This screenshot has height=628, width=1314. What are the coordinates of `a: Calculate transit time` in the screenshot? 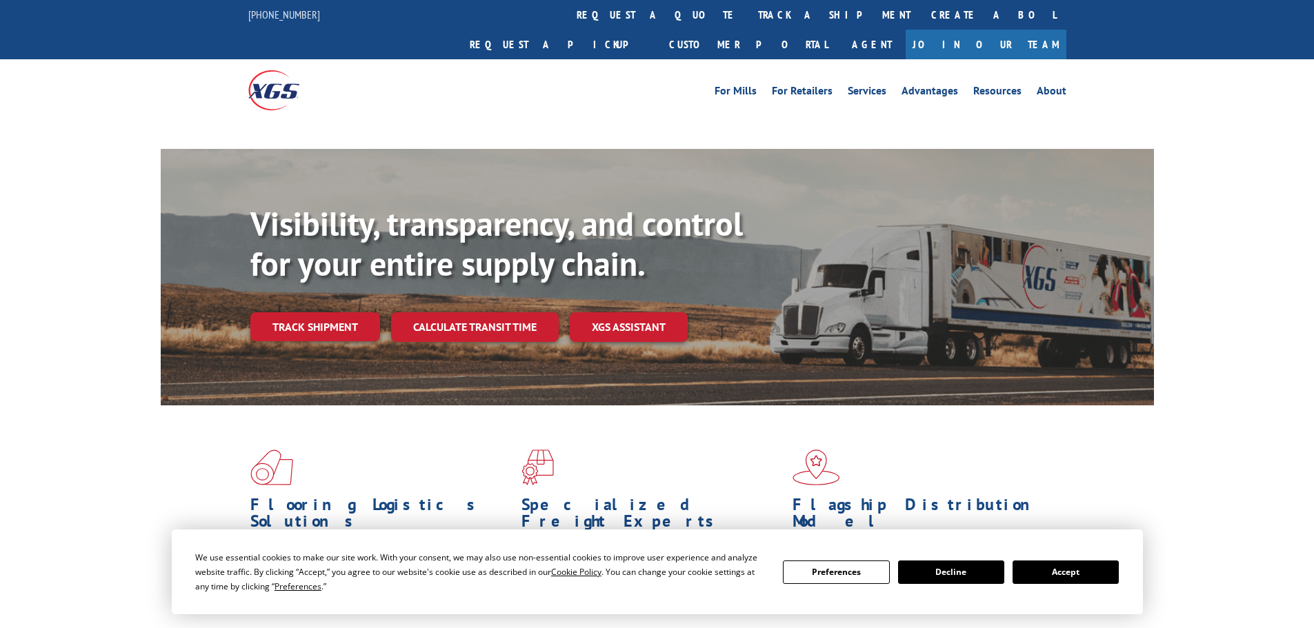 It's located at (474, 327).